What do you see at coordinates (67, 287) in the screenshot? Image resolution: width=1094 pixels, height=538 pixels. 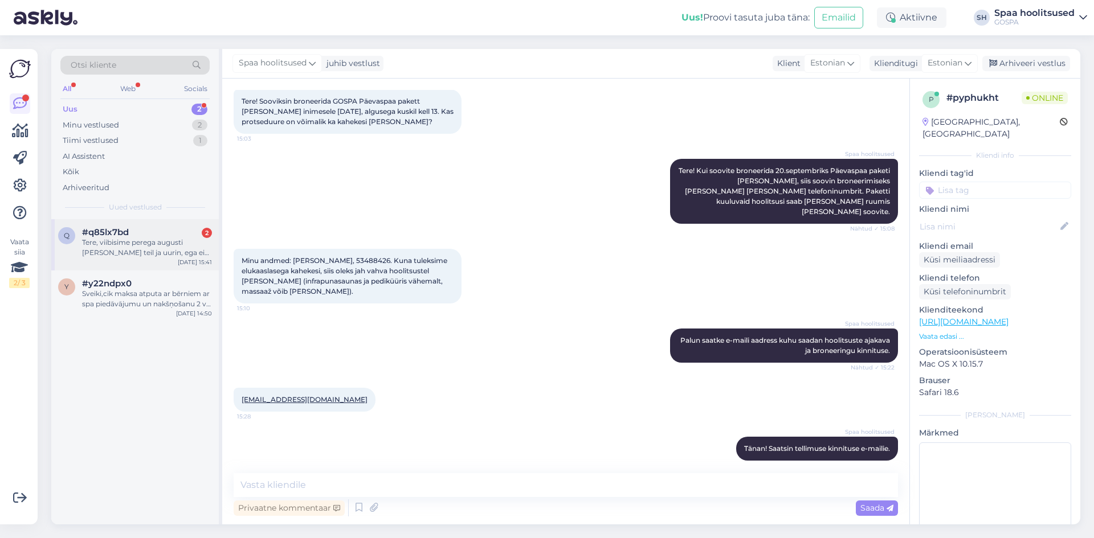 I see `span: y` at bounding box center [67, 287].